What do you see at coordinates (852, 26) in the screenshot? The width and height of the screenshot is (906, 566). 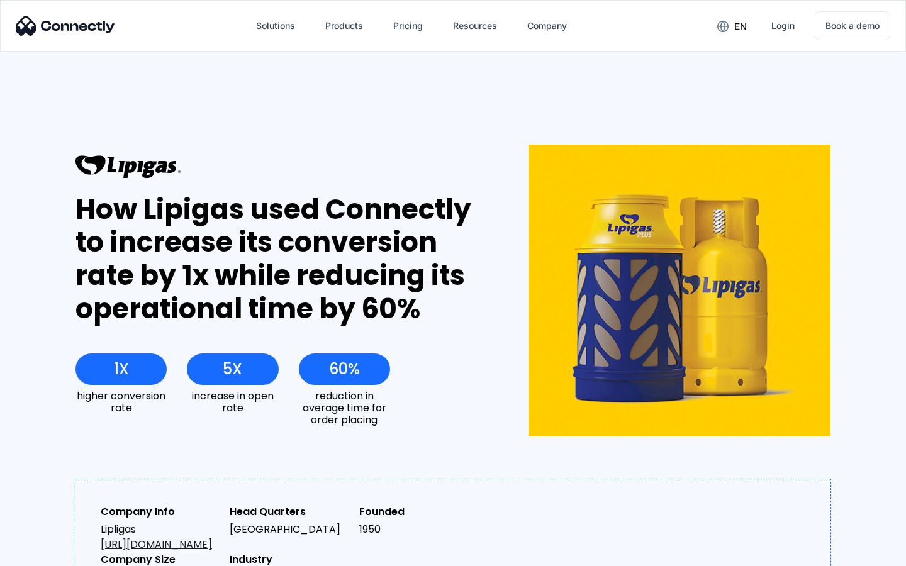 I see `a: Book a demo` at bounding box center [852, 26].